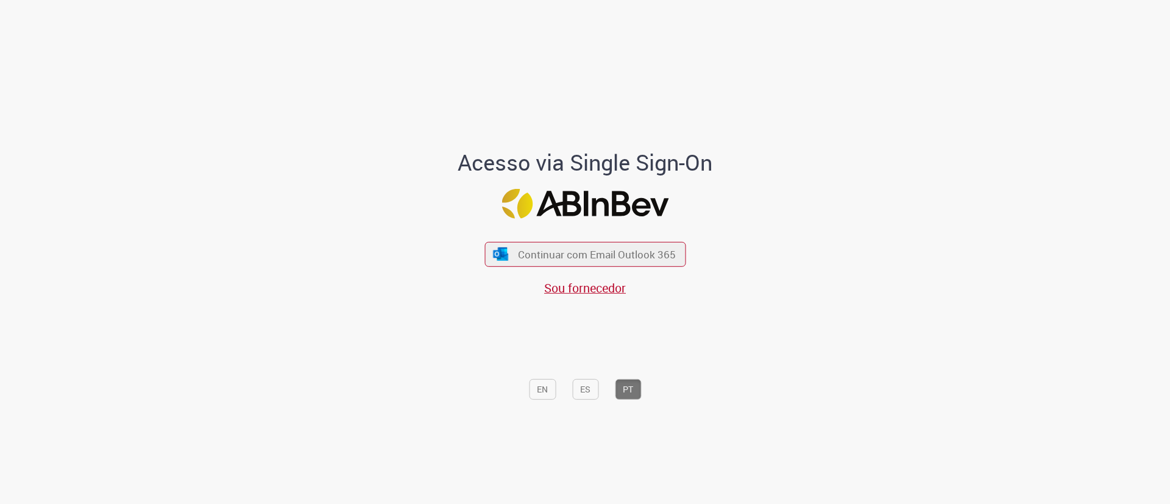 This screenshot has height=504, width=1170. What do you see at coordinates (501, 253) in the screenshot?
I see `img: ícone Azure/Microsoft 360` at bounding box center [501, 253].